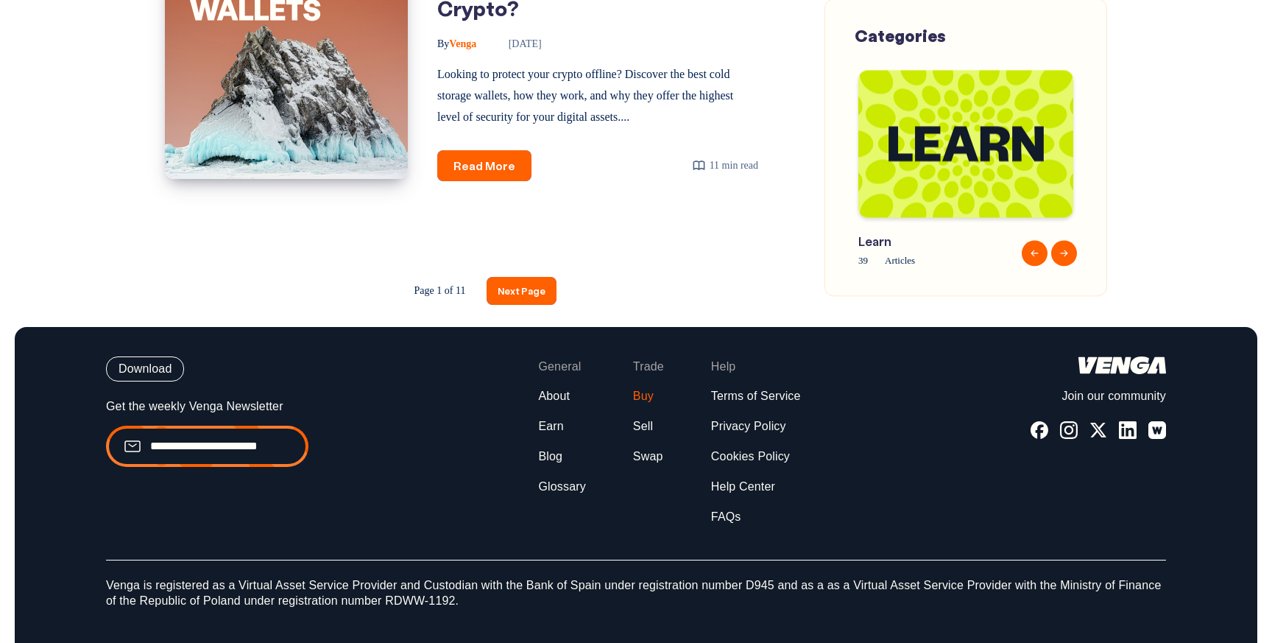 This screenshot has width=1272, height=643. I want to click on a: Glossary, so click(562, 487).